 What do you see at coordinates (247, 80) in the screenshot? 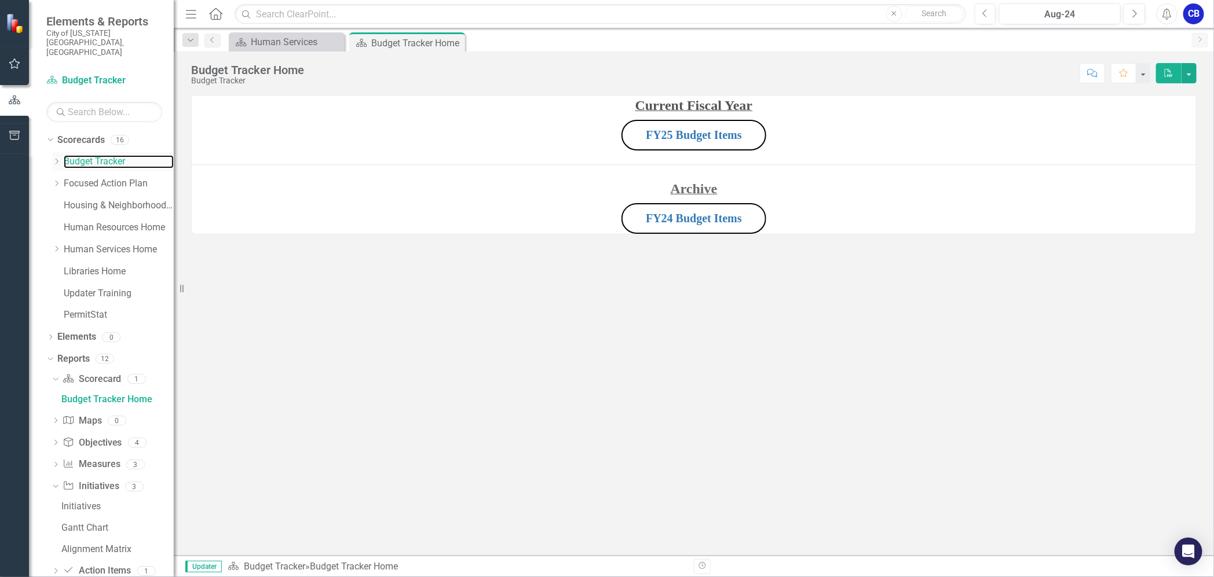
I see `div: Budget Tracker` at bounding box center [247, 80].